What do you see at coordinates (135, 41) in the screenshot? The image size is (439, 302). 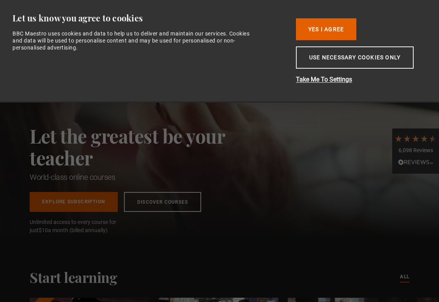 I see `div: BBC Maestro uses cookies and data to help us to deliver and maintain our services. Cookies and da...` at bounding box center [135, 41].